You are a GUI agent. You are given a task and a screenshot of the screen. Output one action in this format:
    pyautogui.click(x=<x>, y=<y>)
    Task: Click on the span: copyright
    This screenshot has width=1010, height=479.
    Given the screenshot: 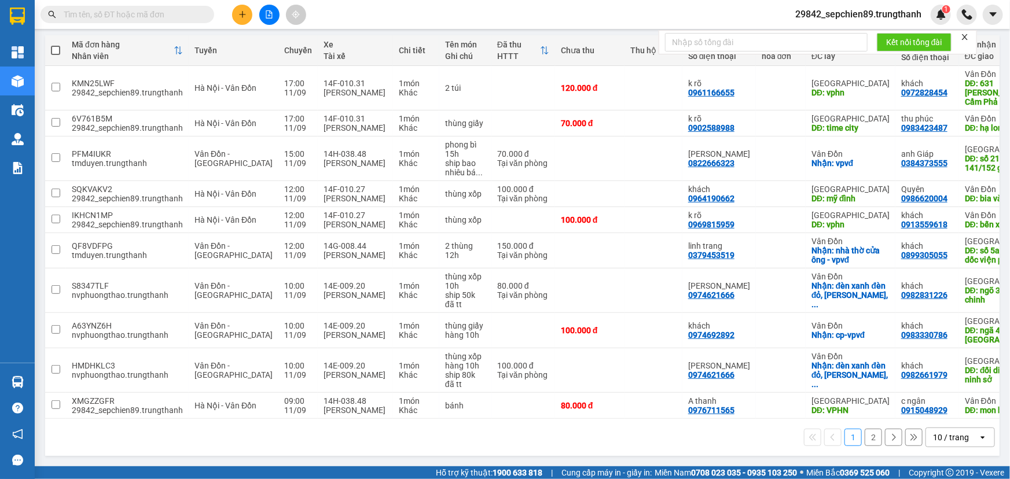 What is the action you would take?
    pyautogui.click(x=950, y=473)
    